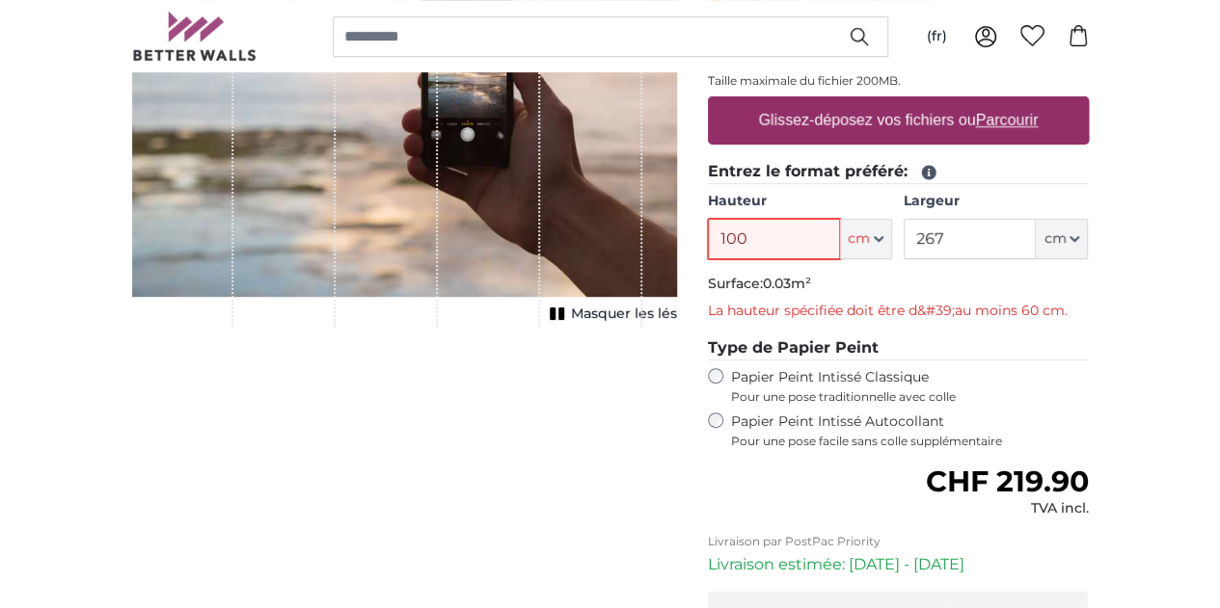 The image size is (1220, 608). Describe the element at coordinates (898, 542) in the screenshot. I see `p: Livraison par PostPac Priority` at that location.